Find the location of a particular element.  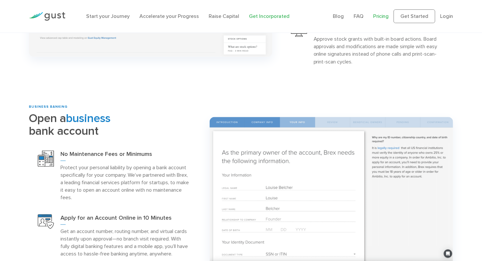

a: Accelerate your Progress is located at coordinates (169, 16).